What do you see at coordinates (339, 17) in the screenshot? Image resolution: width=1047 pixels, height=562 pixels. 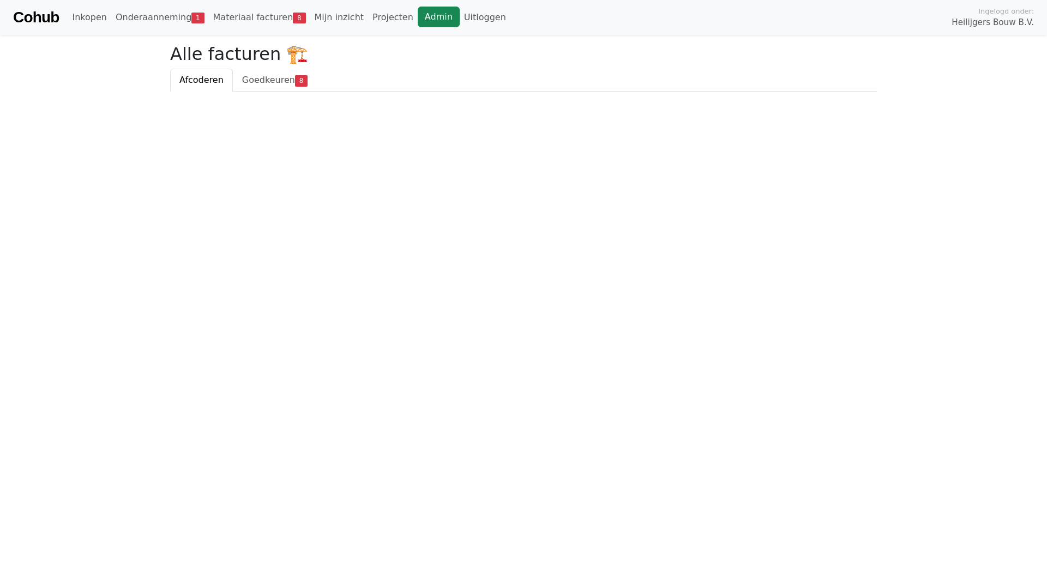 I see `a: Mijn inzicht` at bounding box center [339, 17].